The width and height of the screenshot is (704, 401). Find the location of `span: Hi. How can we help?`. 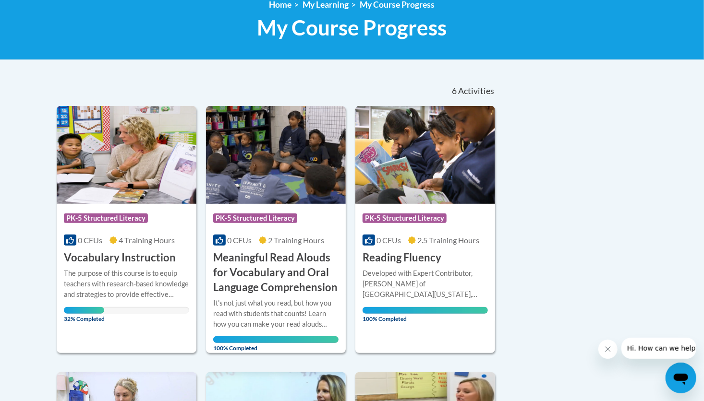

span: Hi. How can we help? is located at coordinates (42, 11).